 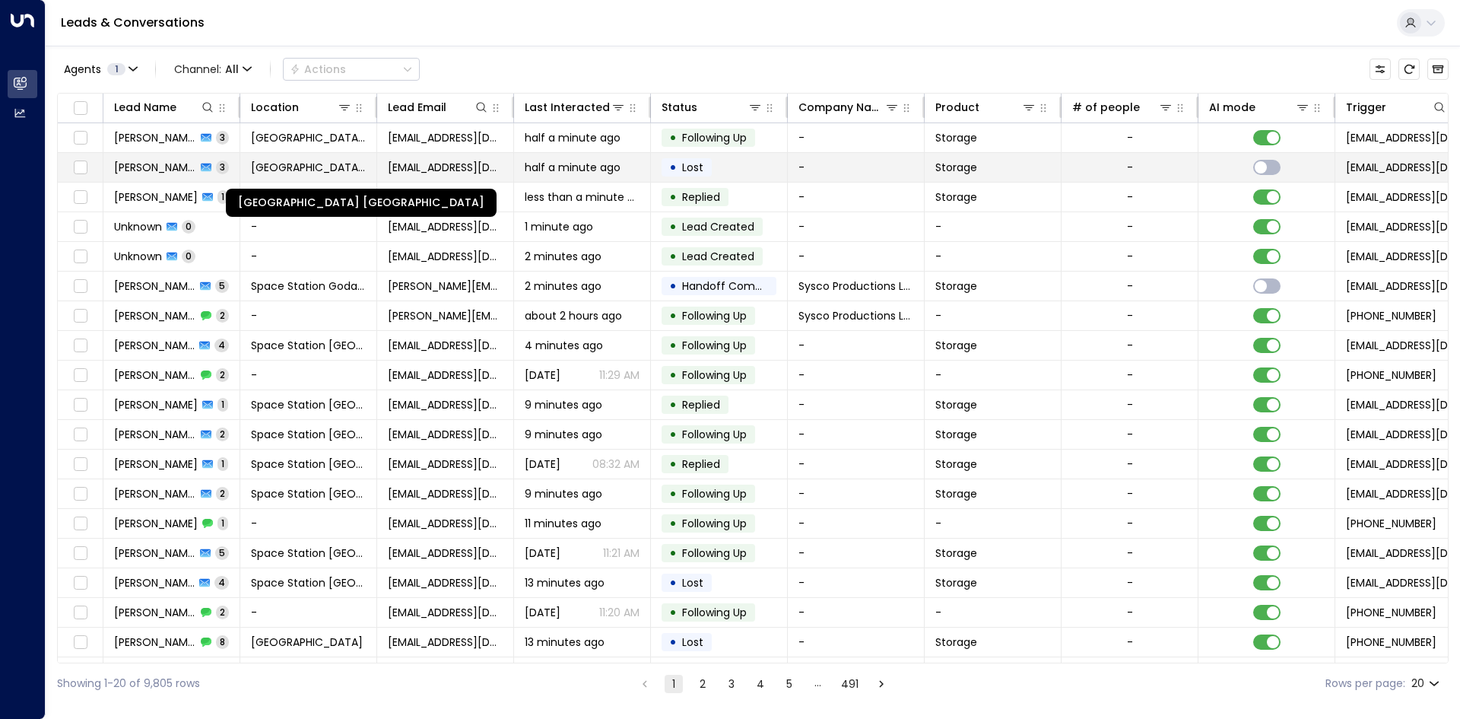 What do you see at coordinates (222, 167) in the screenshot?
I see `span: 3` at bounding box center [222, 167].